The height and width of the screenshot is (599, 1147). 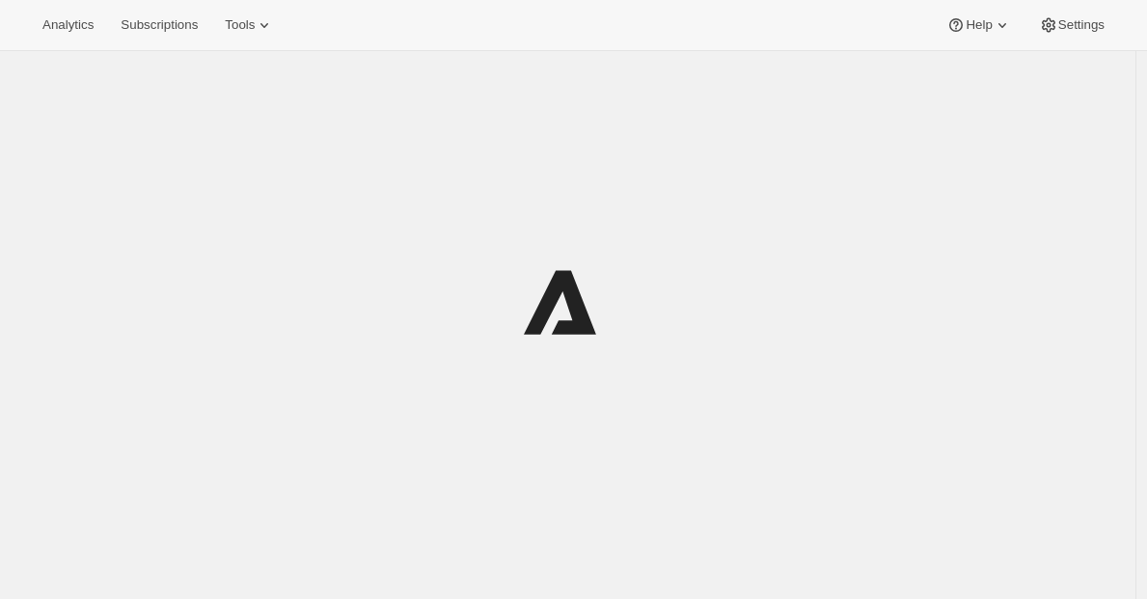 What do you see at coordinates (1081, 25) in the screenshot?
I see `span: Settings` at bounding box center [1081, 25].